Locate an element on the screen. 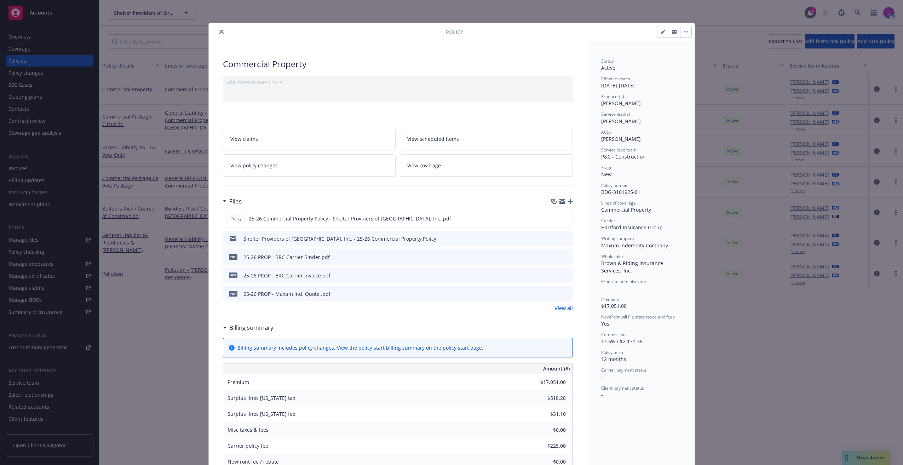 This screenshot has width=903, height=465. span: Service lead team is located at coordinates (619, 150).